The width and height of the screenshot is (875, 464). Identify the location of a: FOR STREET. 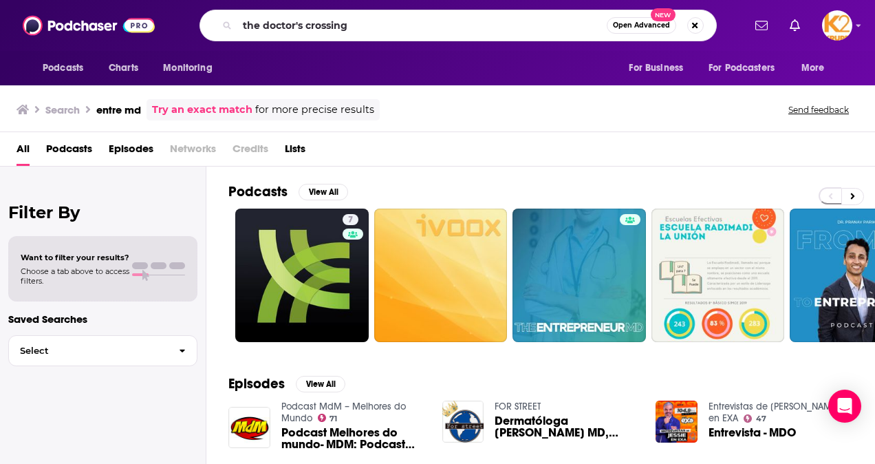
(517, 406).